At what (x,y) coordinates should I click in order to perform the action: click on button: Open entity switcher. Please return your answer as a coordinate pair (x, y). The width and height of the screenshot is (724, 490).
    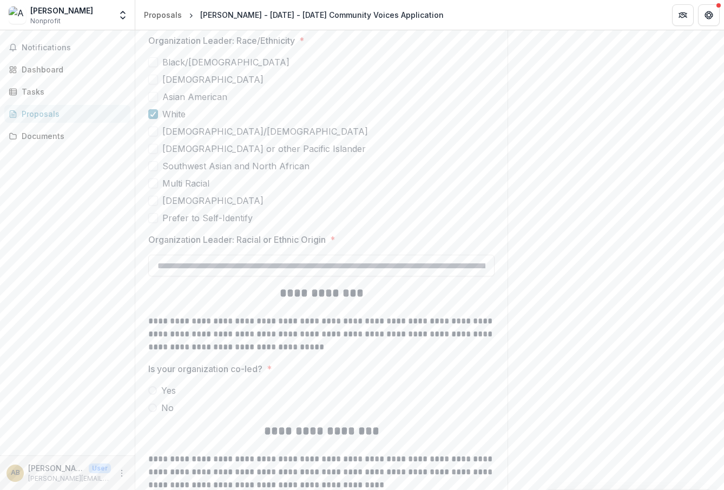
    Looking at the image, I should click on (123, 15).